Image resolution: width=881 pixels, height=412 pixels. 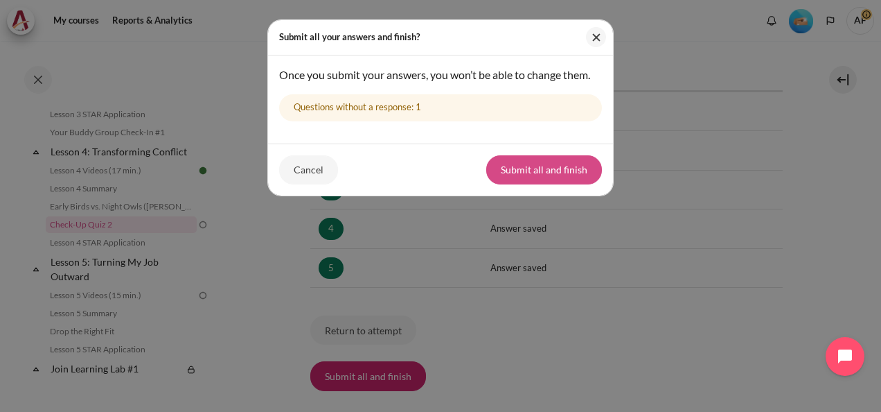 I want to click on button: Close, so click(x=596, y=37).